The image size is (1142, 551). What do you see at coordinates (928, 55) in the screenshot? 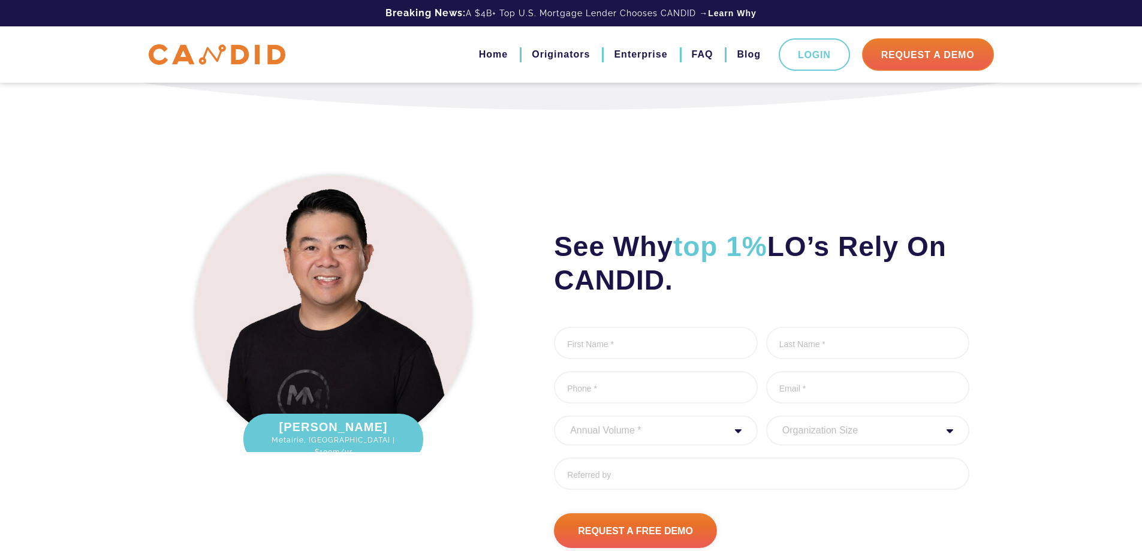
I see `a: Request A Demo` at bounding box center [928, 55].